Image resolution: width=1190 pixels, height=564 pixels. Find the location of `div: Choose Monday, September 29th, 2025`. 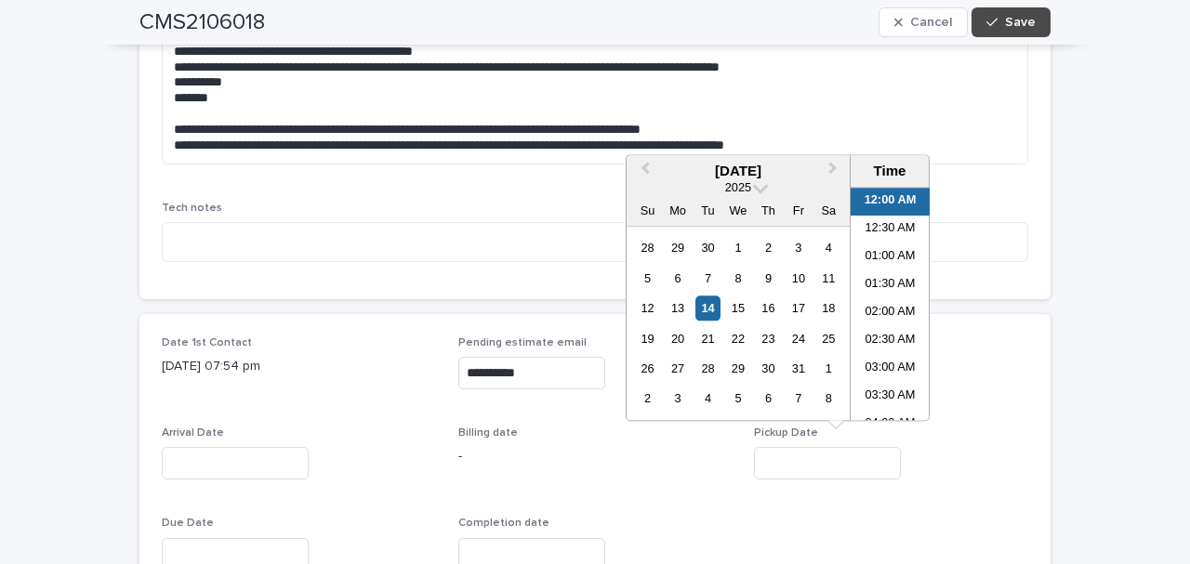

div: Choose Monday, September 29th, 2025 is located at coordinates (677, 247).